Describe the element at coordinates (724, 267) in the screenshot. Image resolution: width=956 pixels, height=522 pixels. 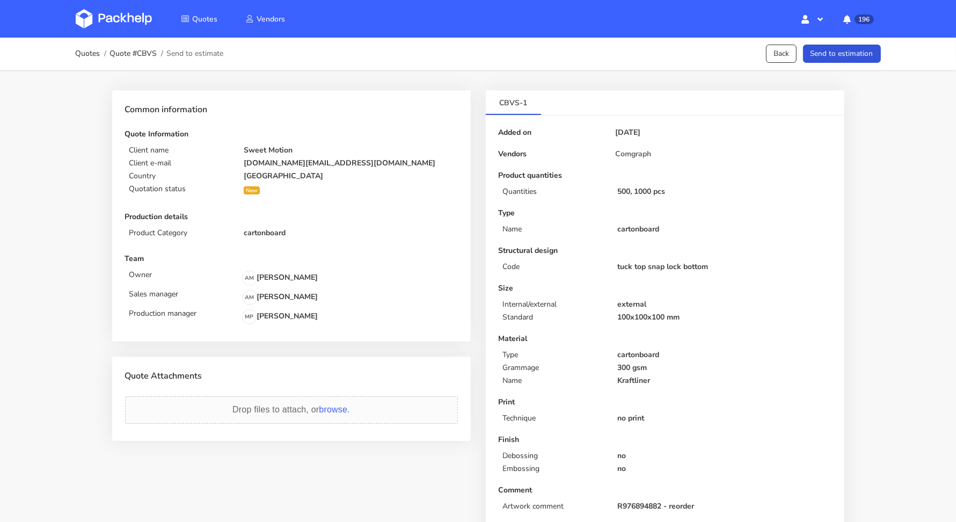
I see `p: tuck top snap lock bottom` at that location.